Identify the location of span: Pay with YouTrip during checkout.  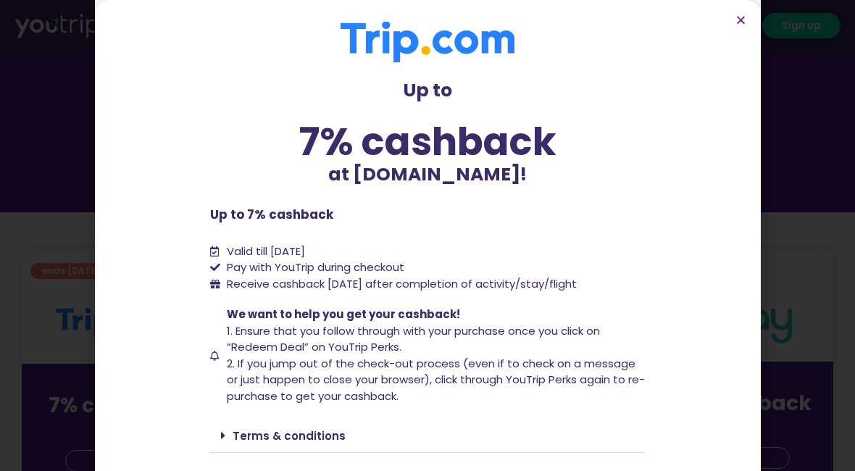
(314, 267).